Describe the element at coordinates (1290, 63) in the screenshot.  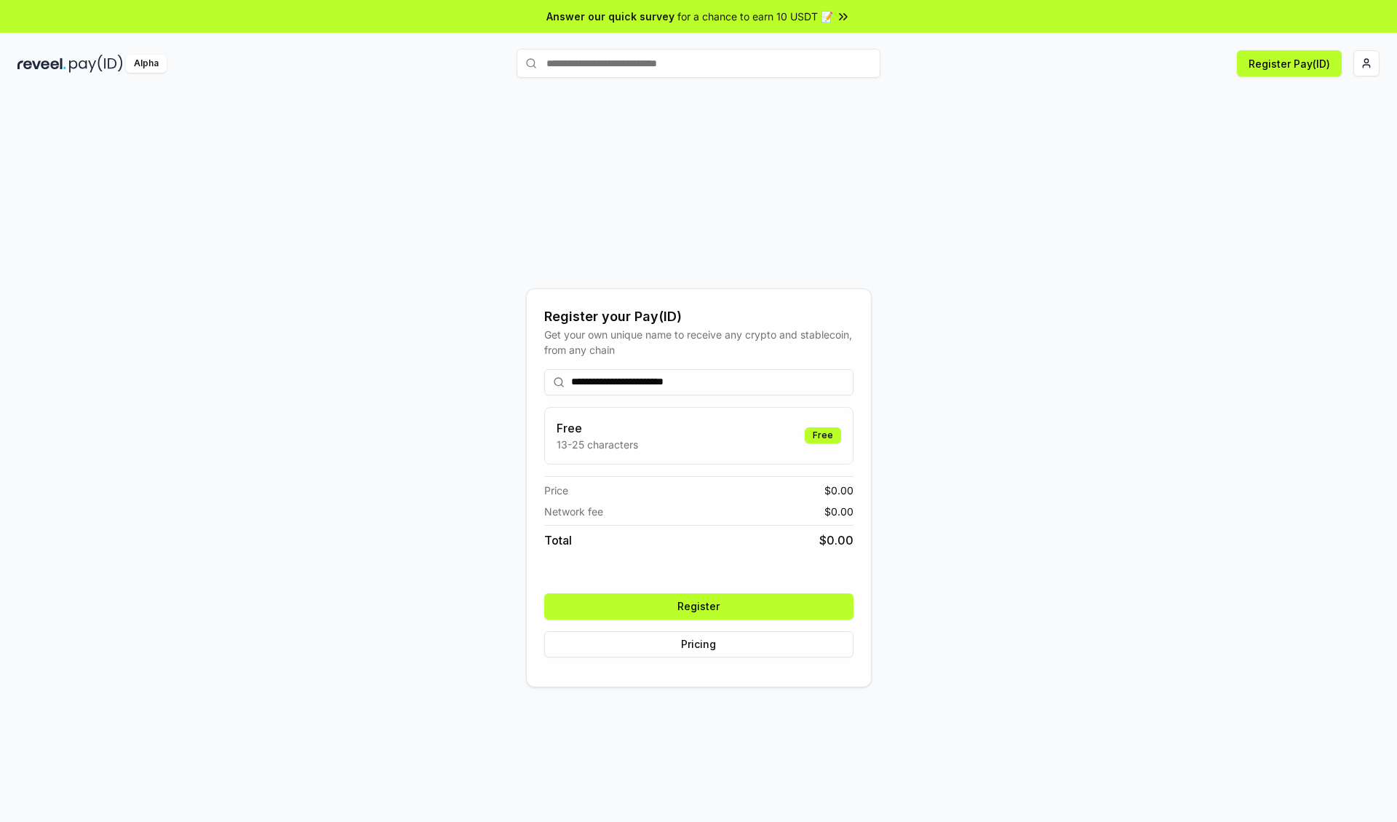
I see `button: Register Pay(ID)` at that location.